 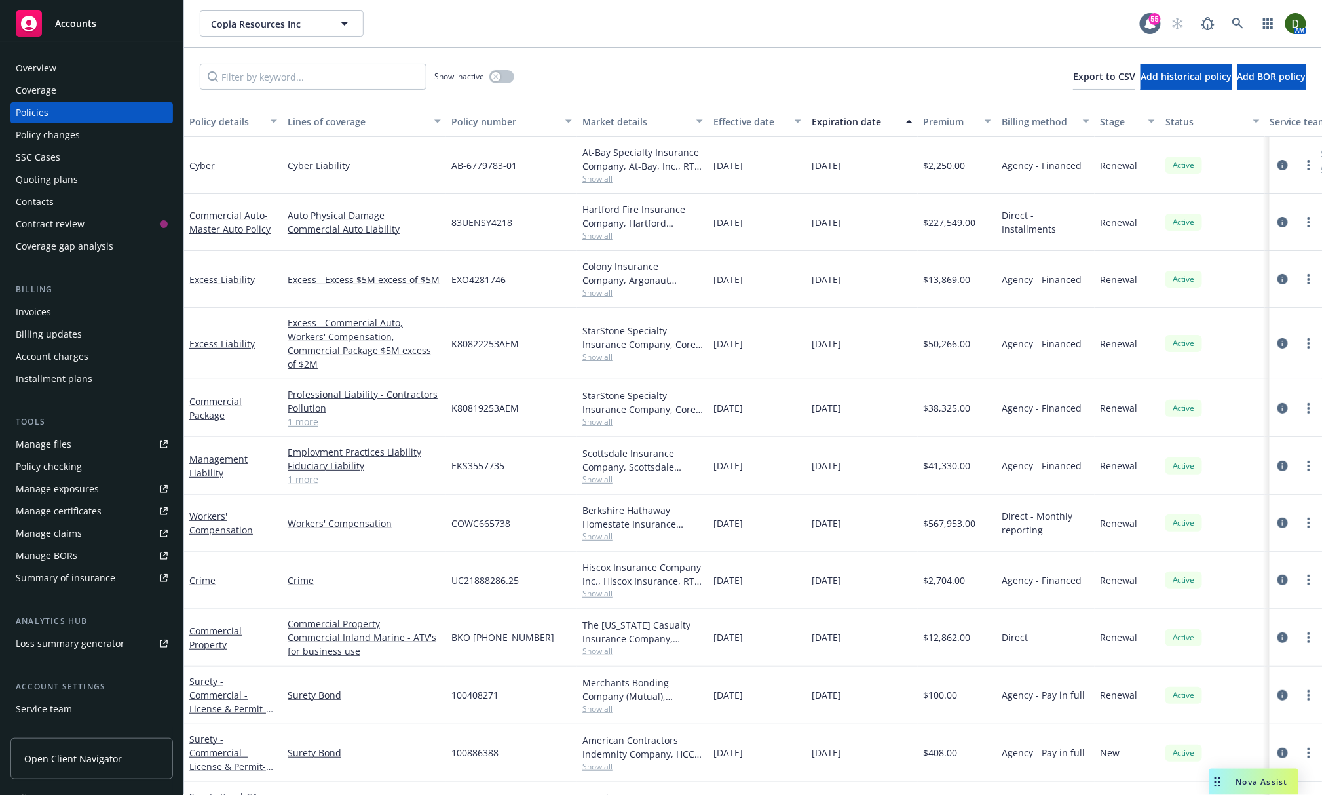 What do you see at coordinates (484, 165) in the screenshot?
I see `span: AB-6779783-01` at bounding box center [484, 165].